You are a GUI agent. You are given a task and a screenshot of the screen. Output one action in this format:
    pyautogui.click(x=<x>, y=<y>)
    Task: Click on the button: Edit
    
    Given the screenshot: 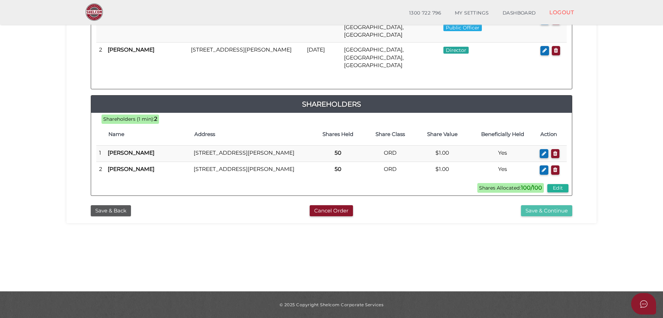 What is the action you would take?
    pyautogui.click(x=558, y=188)
    